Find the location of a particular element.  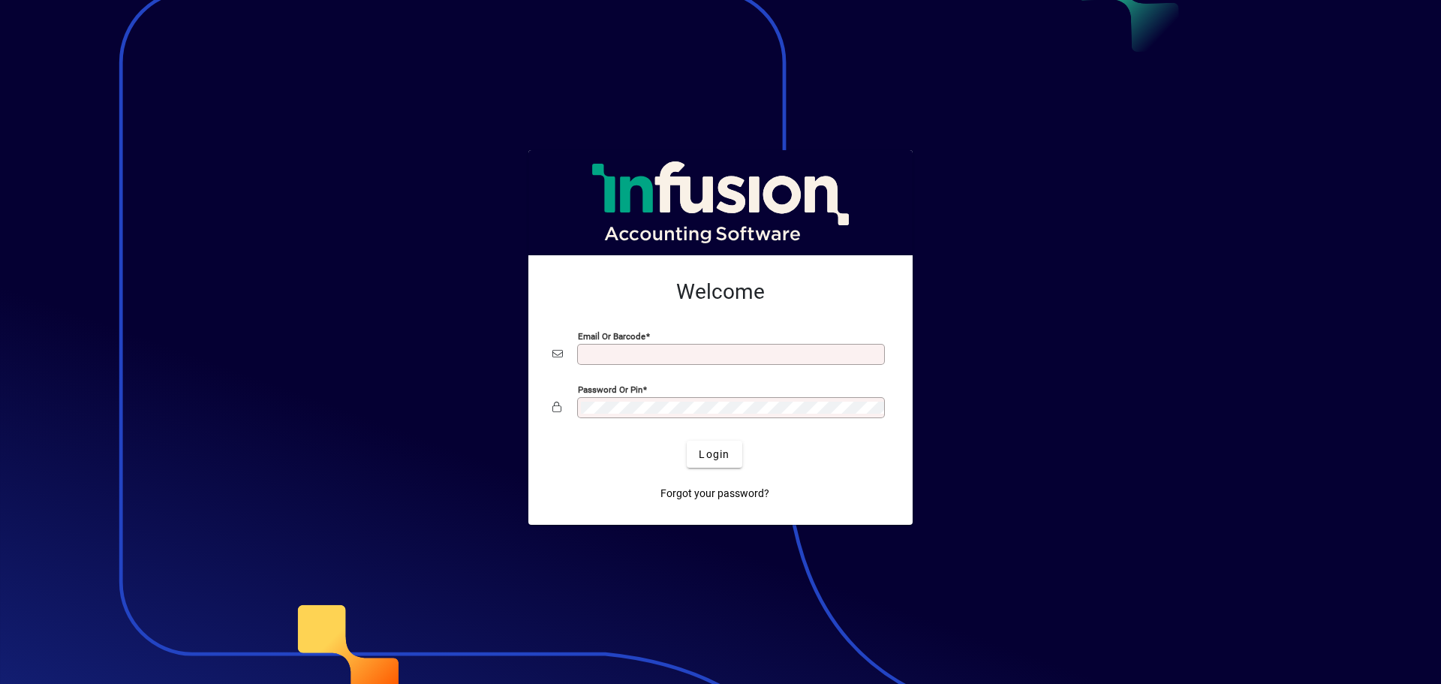

h2: Welcome is located at coordinates (720, 292).